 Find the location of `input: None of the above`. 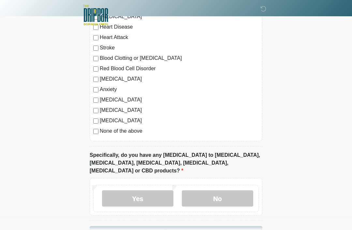

input: None of the above is located at coordinates (96, 132).